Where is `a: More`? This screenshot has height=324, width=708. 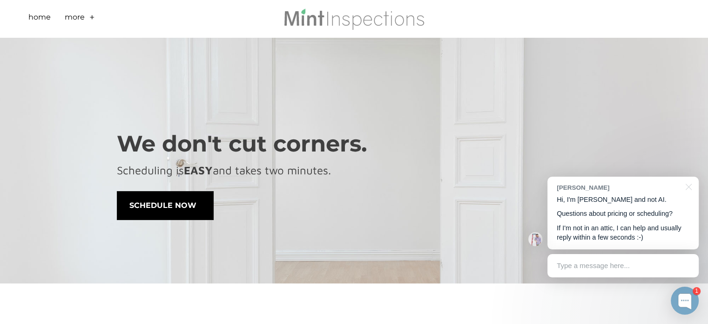
a: More is located at coordinates (75, 19).